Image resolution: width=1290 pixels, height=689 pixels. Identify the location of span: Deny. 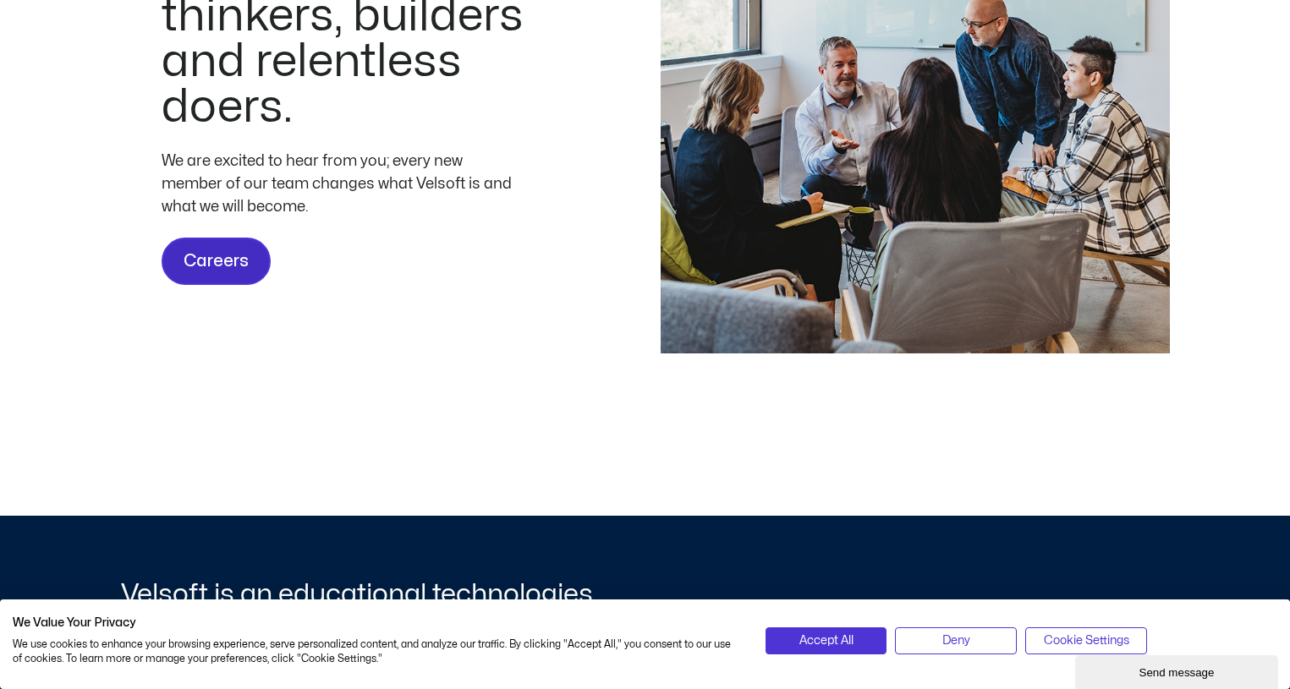
(956, 641).